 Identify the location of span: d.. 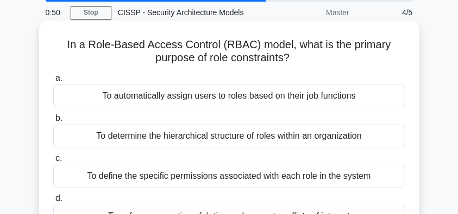
(59, 198).